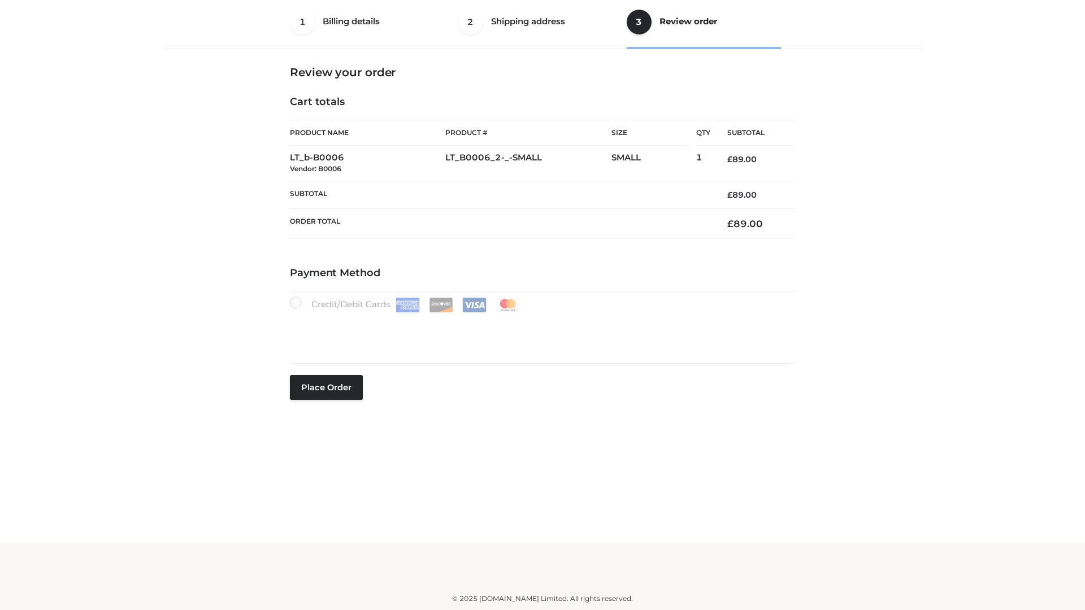 This screenshot has height=610, width=1085. Describe the element at coordinates (528, 163) in the screenshot. I see `td: LT_B0006_2-_-SMALL` at that location.